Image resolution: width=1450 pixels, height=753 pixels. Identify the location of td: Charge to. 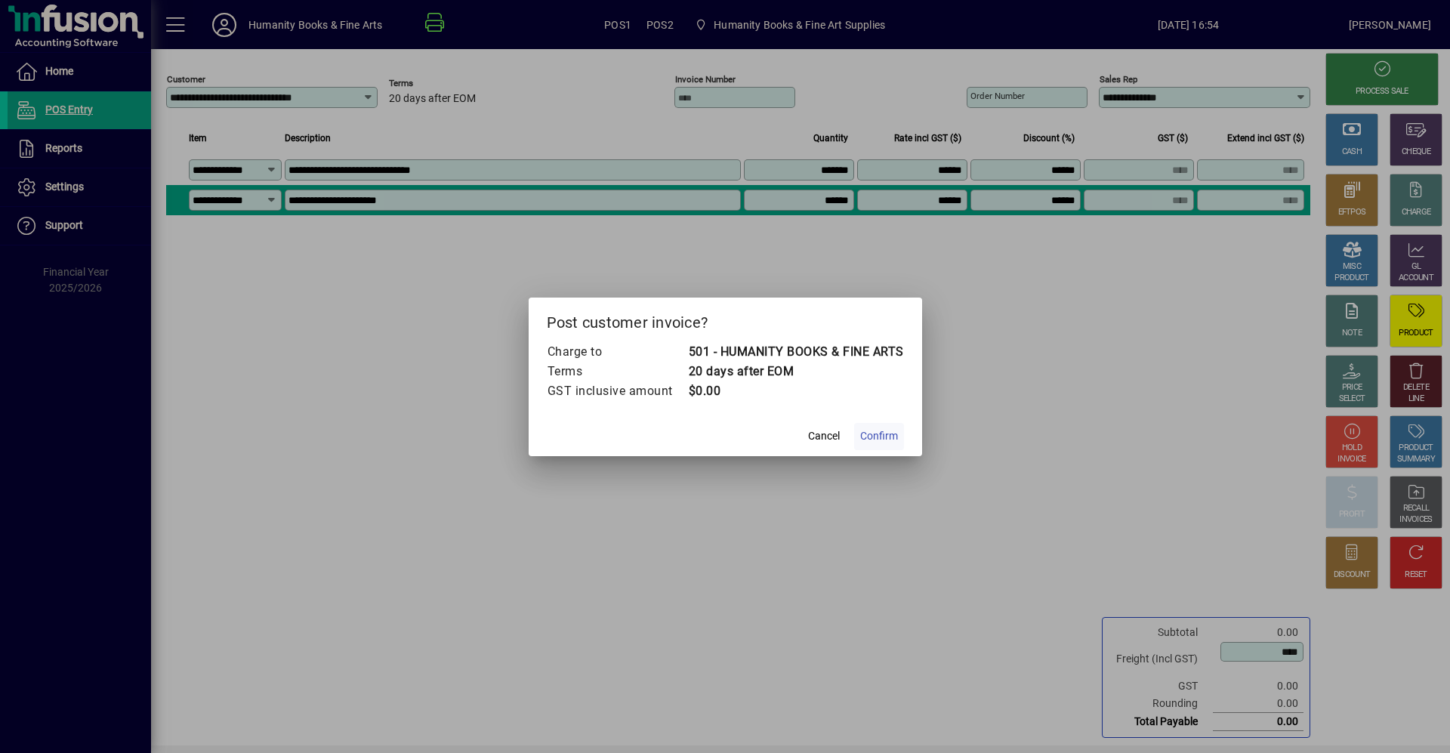
(617, 352).